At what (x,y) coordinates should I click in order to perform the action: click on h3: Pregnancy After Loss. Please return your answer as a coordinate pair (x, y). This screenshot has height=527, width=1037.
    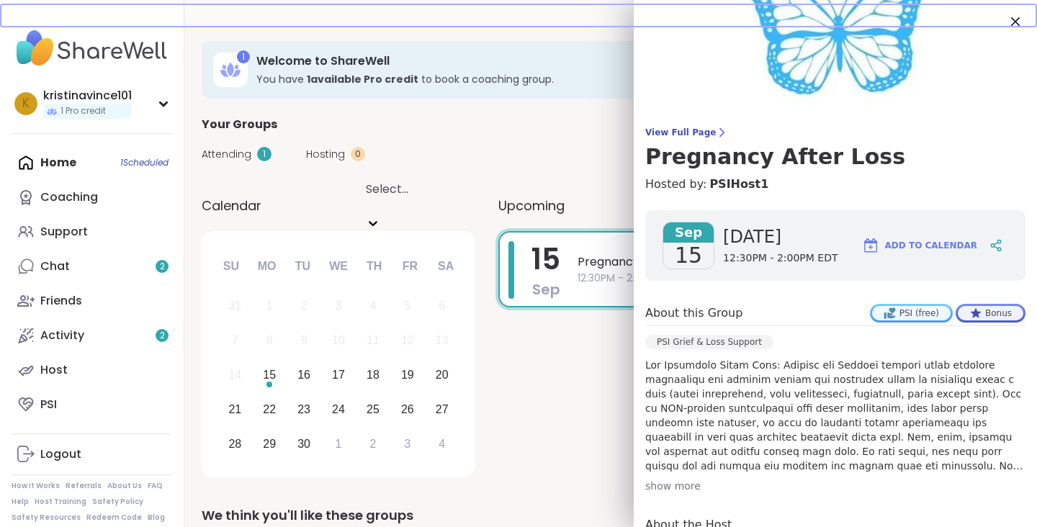
    Looking at the image, I should click on (836, 157).